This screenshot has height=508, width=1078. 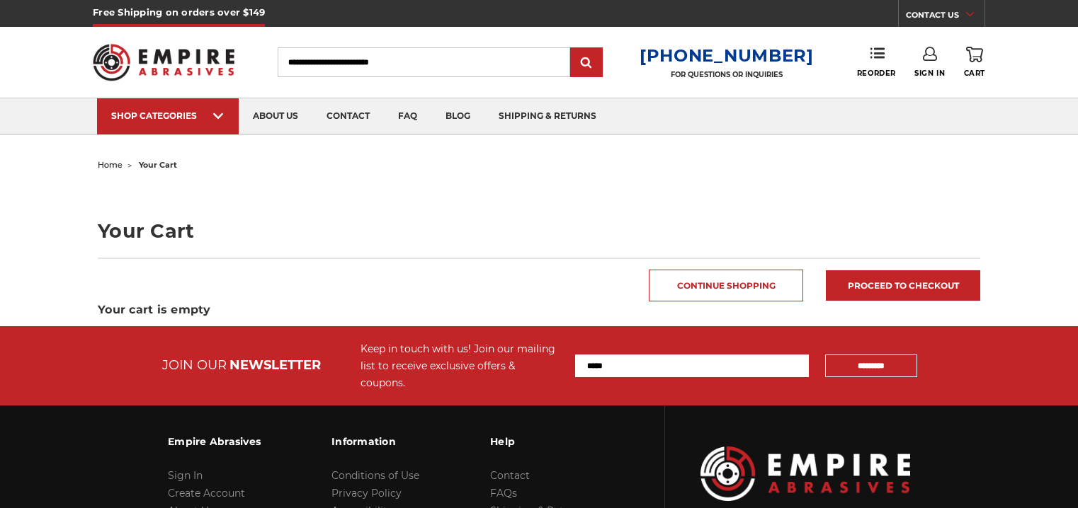 I want to click on a: Create Account, so click(x=206, y=493).